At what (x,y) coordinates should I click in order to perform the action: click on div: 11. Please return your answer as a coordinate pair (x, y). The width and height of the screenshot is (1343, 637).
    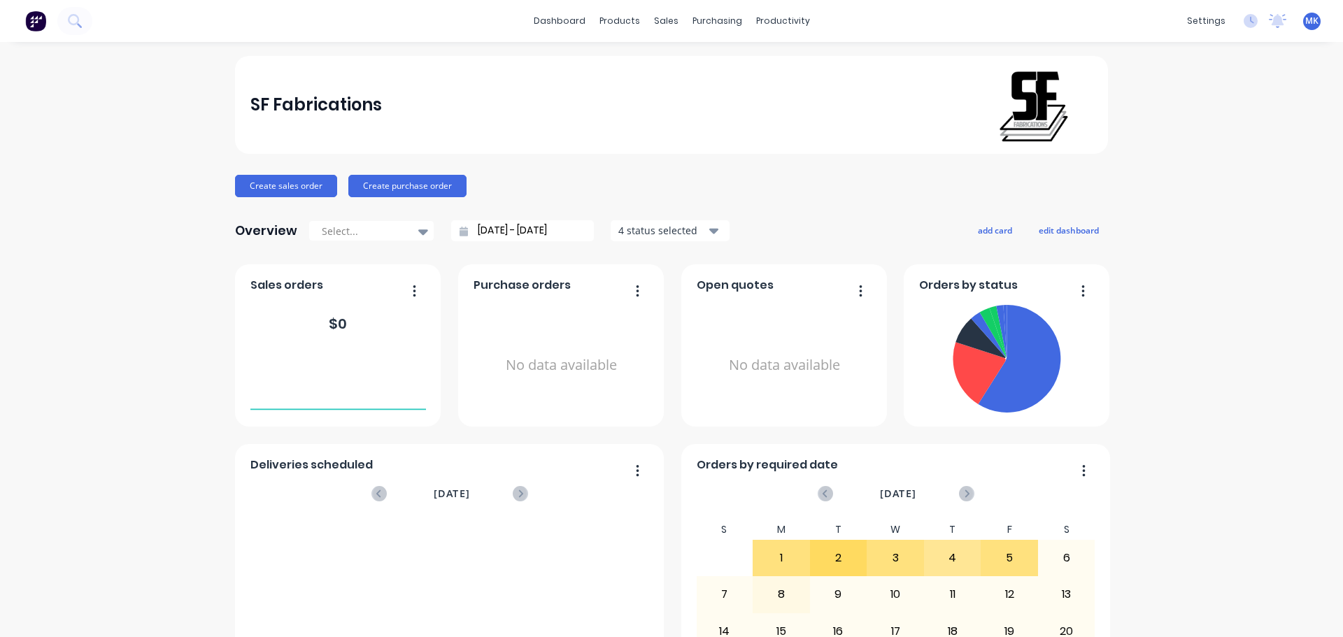
    Looking at the image, I should click on (953, 595).